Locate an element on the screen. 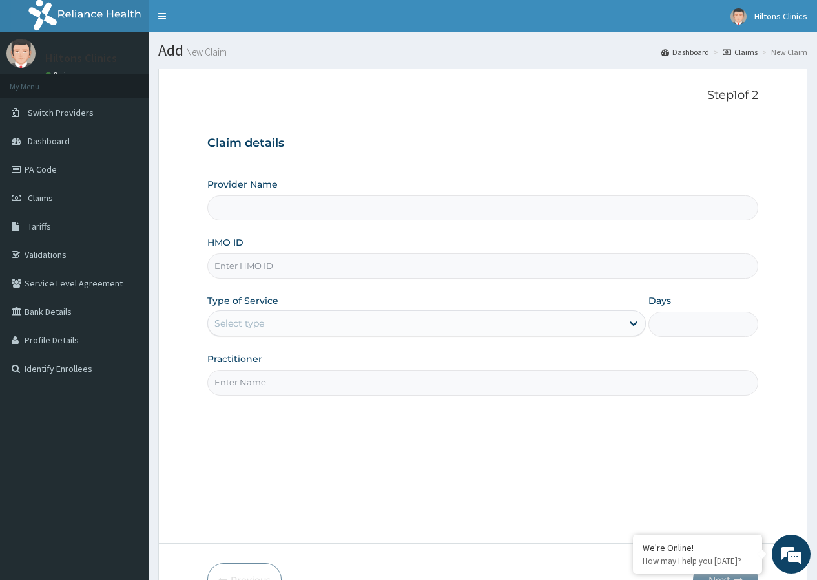 The height and width of the screenshot is (580, 817). p: How may I help you today? is located at coordinates (698, 560).